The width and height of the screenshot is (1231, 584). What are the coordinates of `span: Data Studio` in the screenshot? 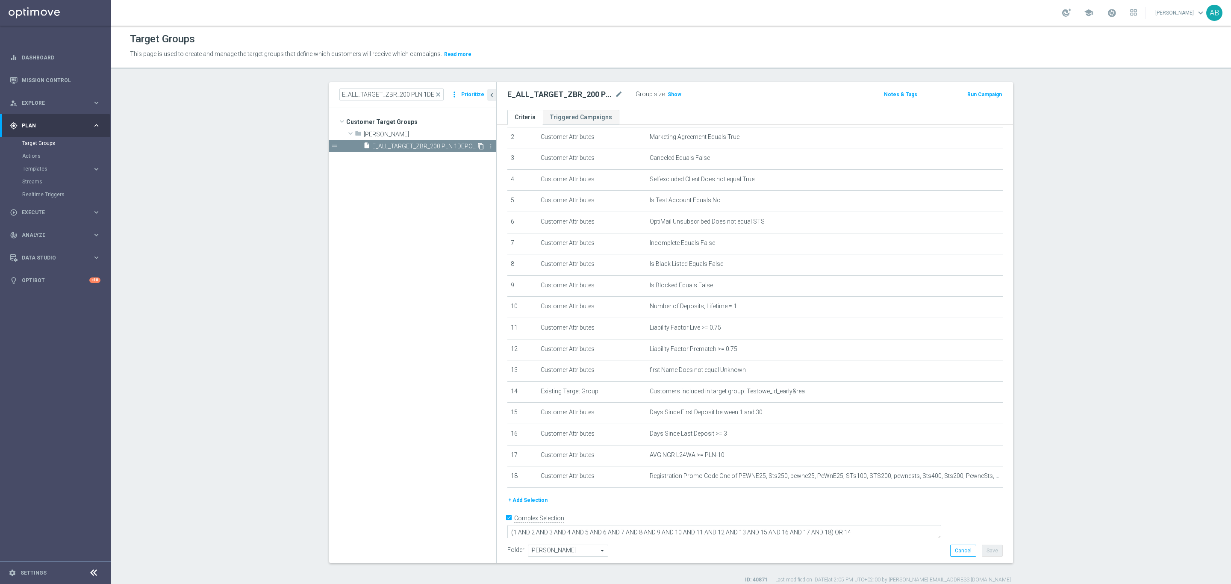 It's located at (57, 258).